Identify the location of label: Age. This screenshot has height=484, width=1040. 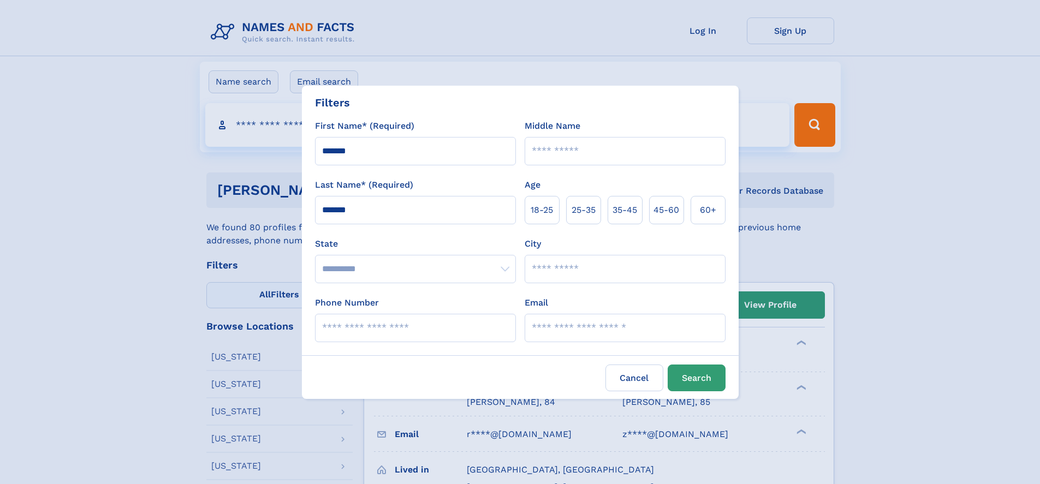
(533, 185).